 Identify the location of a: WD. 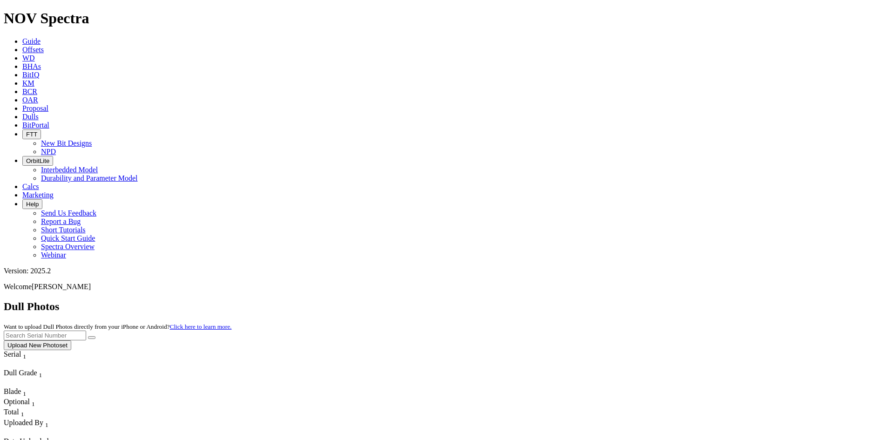
(28, 58).